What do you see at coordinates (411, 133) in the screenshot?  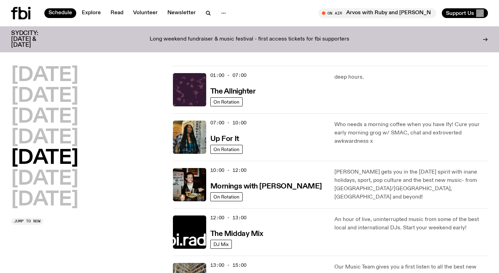 I see `p: Who needs a morning coffee when you have Ify! Cure your early morning grog w/ SMAC, chat and extr...` at bounding box center [411, 133].